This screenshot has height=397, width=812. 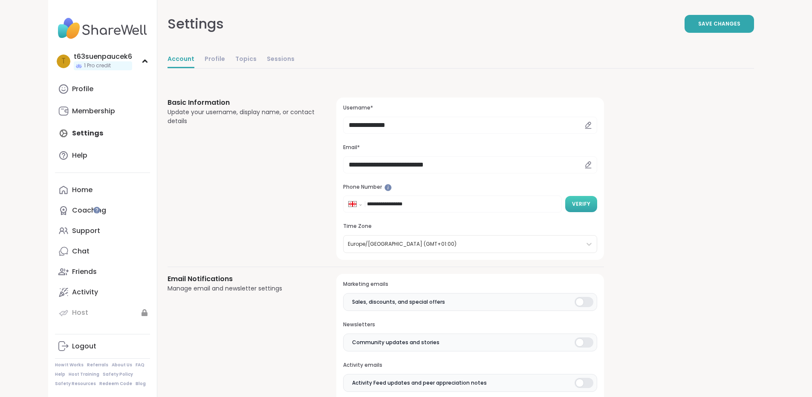 I want to click on a: Safety Resources, so click(x=75, y=384).